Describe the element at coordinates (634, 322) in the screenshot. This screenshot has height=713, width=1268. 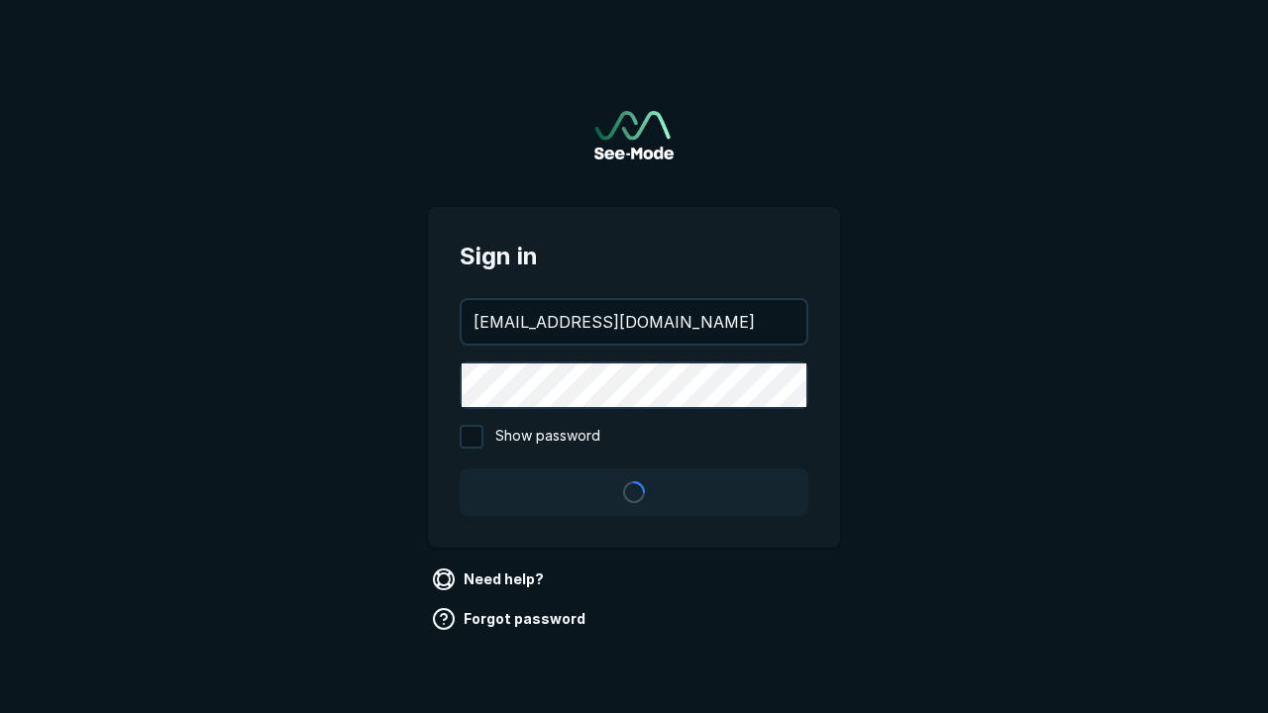
I see `input: your@email.com` at that location.